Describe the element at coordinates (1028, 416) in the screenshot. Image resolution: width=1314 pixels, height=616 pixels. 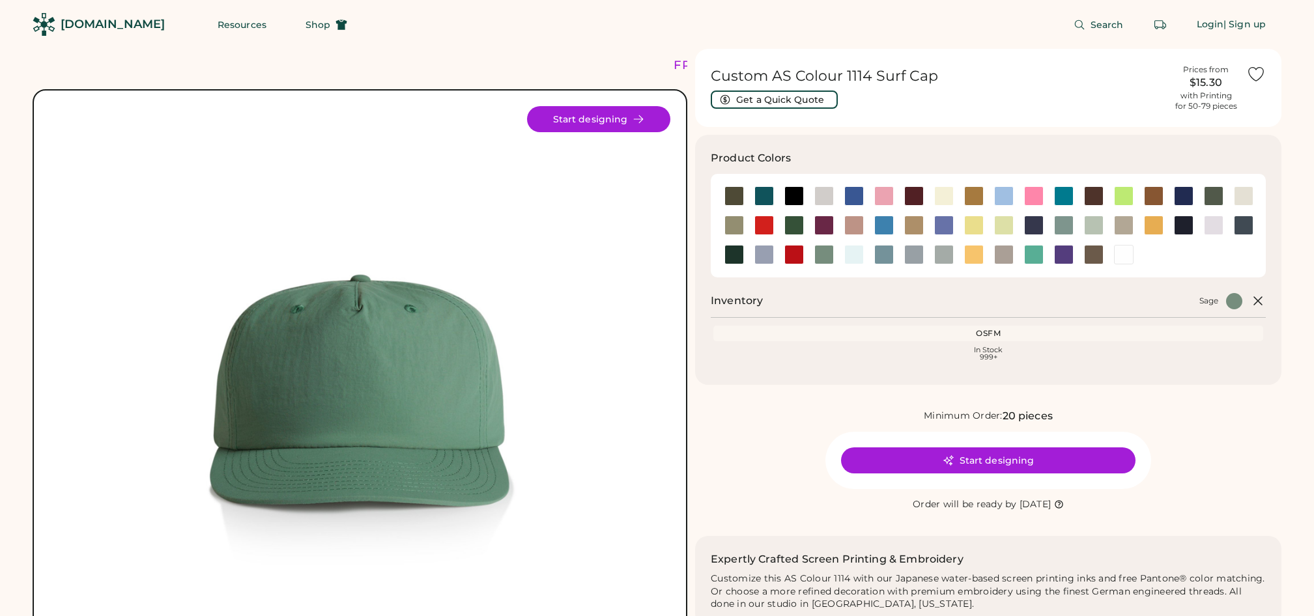
I see `div: 20 pieces` at that location.